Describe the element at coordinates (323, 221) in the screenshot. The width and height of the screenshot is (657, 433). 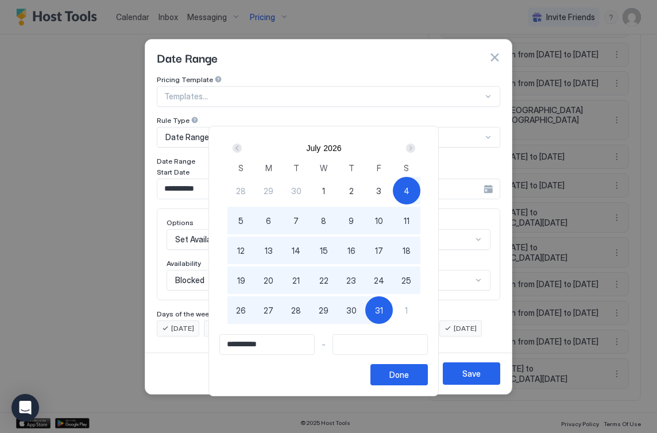
I see `span: 8` at that location.